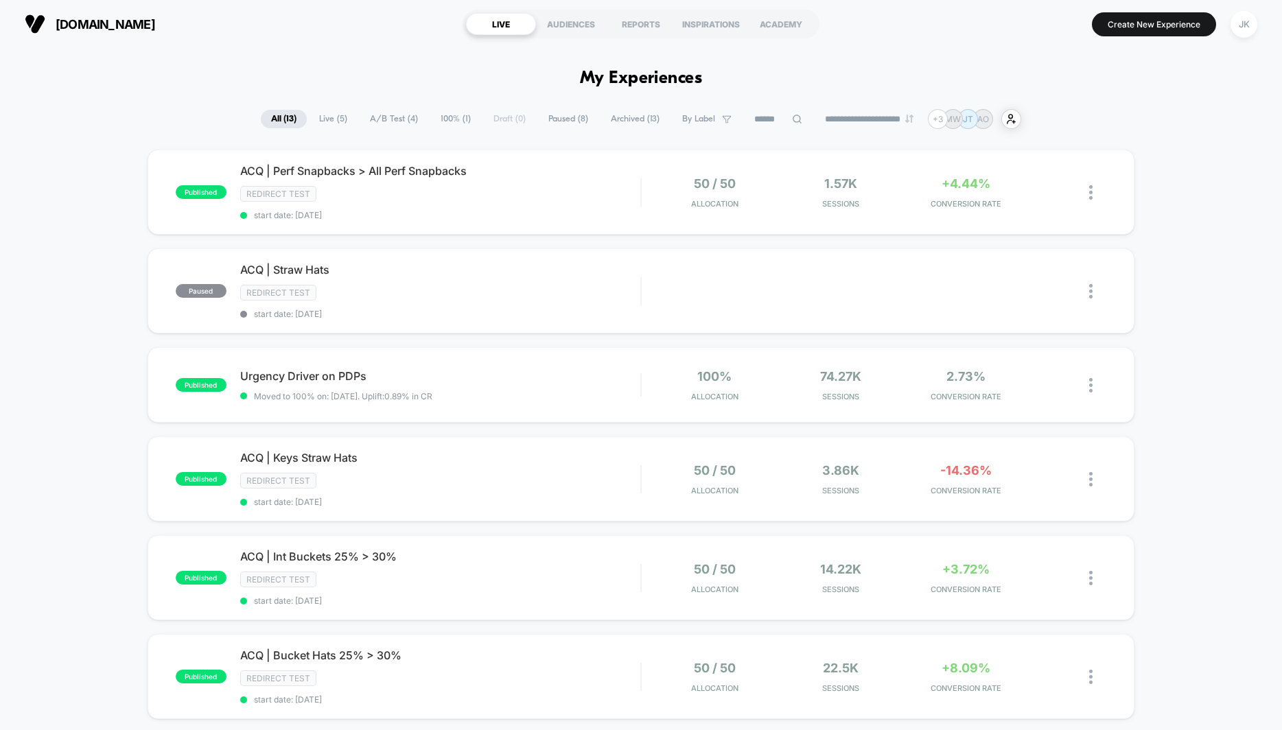 The image size is (1282, 730). Describe the element at coordinates (909, 119) in the screenshot. I see `img: end` at that location.